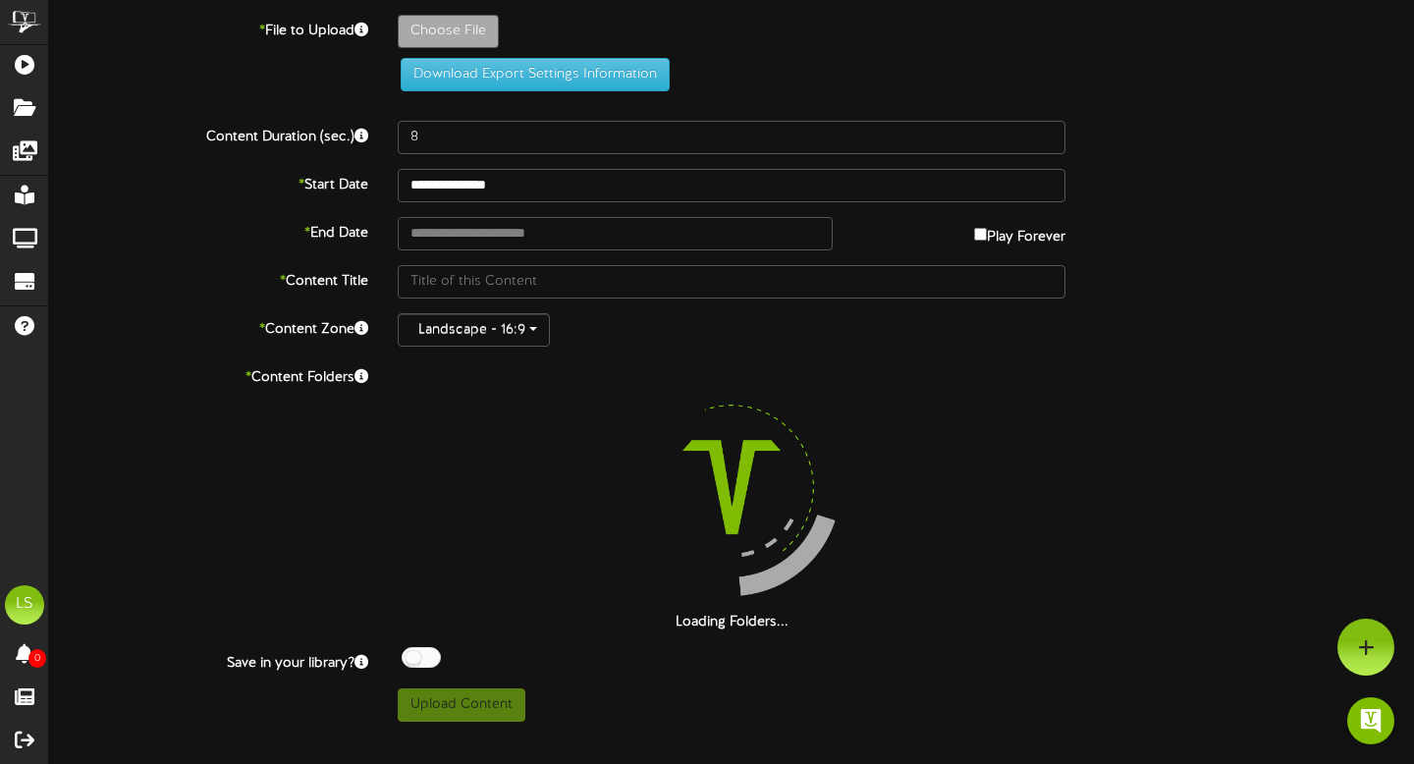 The image size is (1414, 764). What do you see at coordinates (1371, 721) in the screenshot?
I see `div: Open Intercom Messenger` at bounding box center [1371, 721].